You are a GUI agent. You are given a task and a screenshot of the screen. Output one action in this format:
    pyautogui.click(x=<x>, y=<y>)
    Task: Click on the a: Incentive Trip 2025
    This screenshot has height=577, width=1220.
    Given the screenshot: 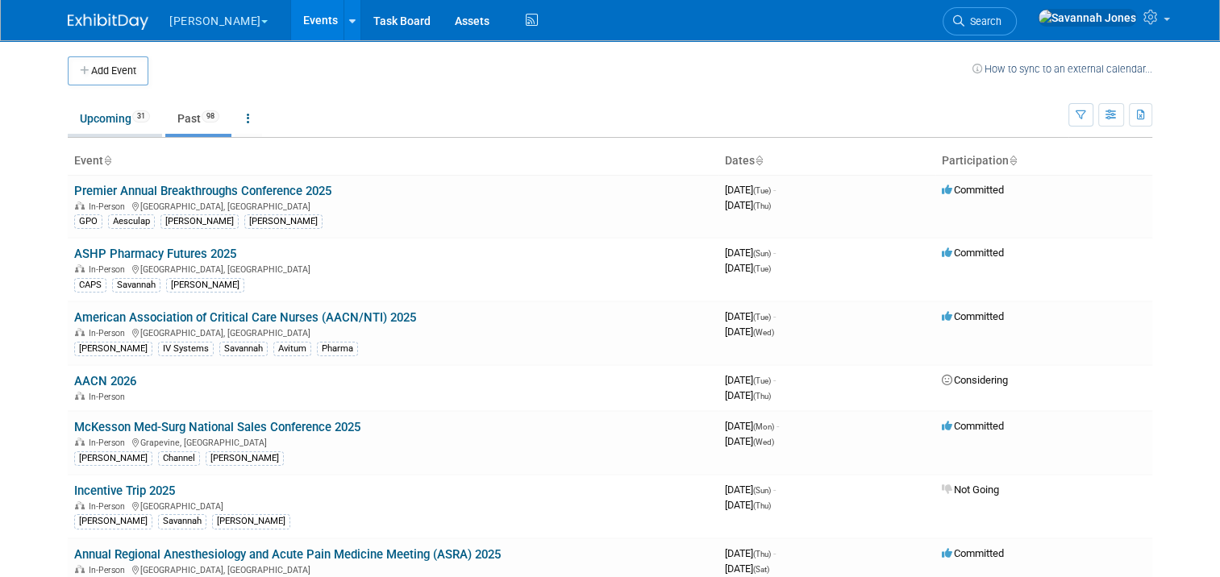 What is the action you would take?
    pyautogui.click(x=124, y=491)
    